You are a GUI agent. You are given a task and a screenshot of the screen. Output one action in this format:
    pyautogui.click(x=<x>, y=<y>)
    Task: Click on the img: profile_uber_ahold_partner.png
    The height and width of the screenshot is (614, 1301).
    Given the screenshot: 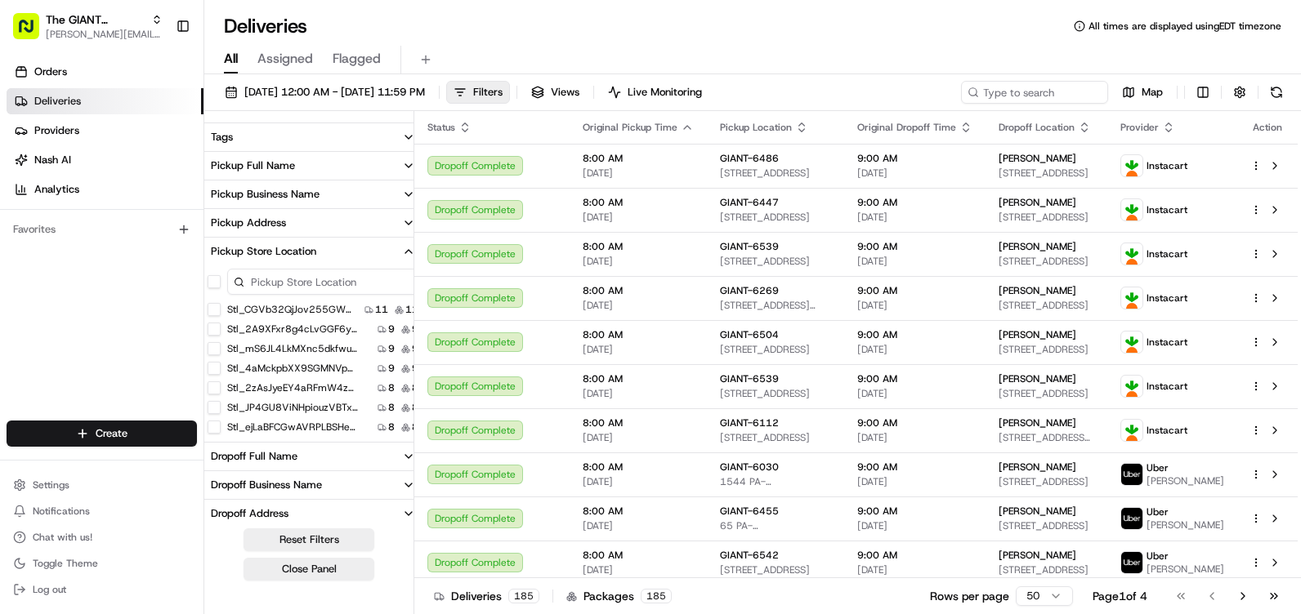 What is the action you would take?
    pyautogui.click(x=1132, y=475)
    